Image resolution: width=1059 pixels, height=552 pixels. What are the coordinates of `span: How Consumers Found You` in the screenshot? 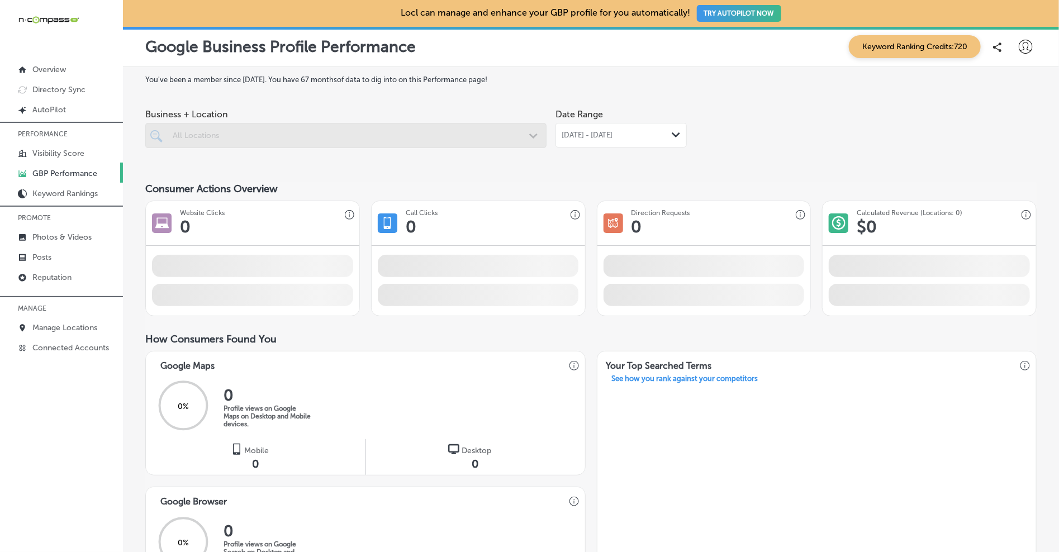 It's located at (211, 339).